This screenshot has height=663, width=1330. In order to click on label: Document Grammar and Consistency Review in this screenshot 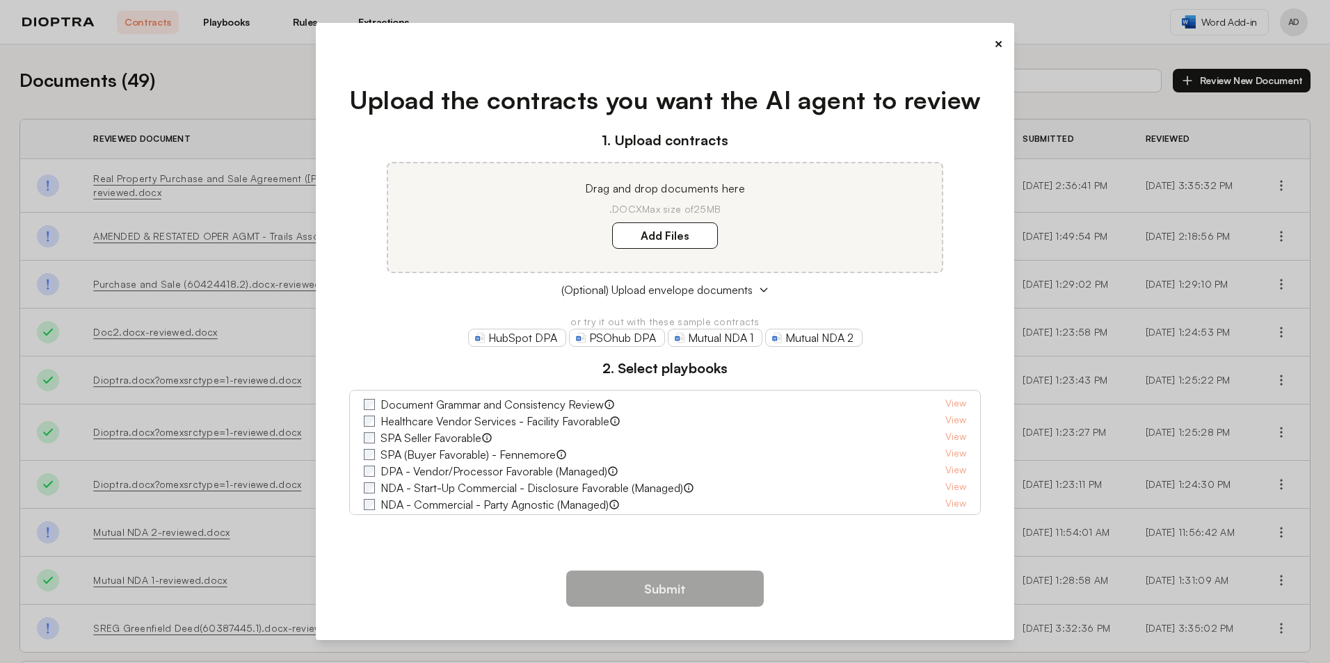, I will do `click(492, 405)`.